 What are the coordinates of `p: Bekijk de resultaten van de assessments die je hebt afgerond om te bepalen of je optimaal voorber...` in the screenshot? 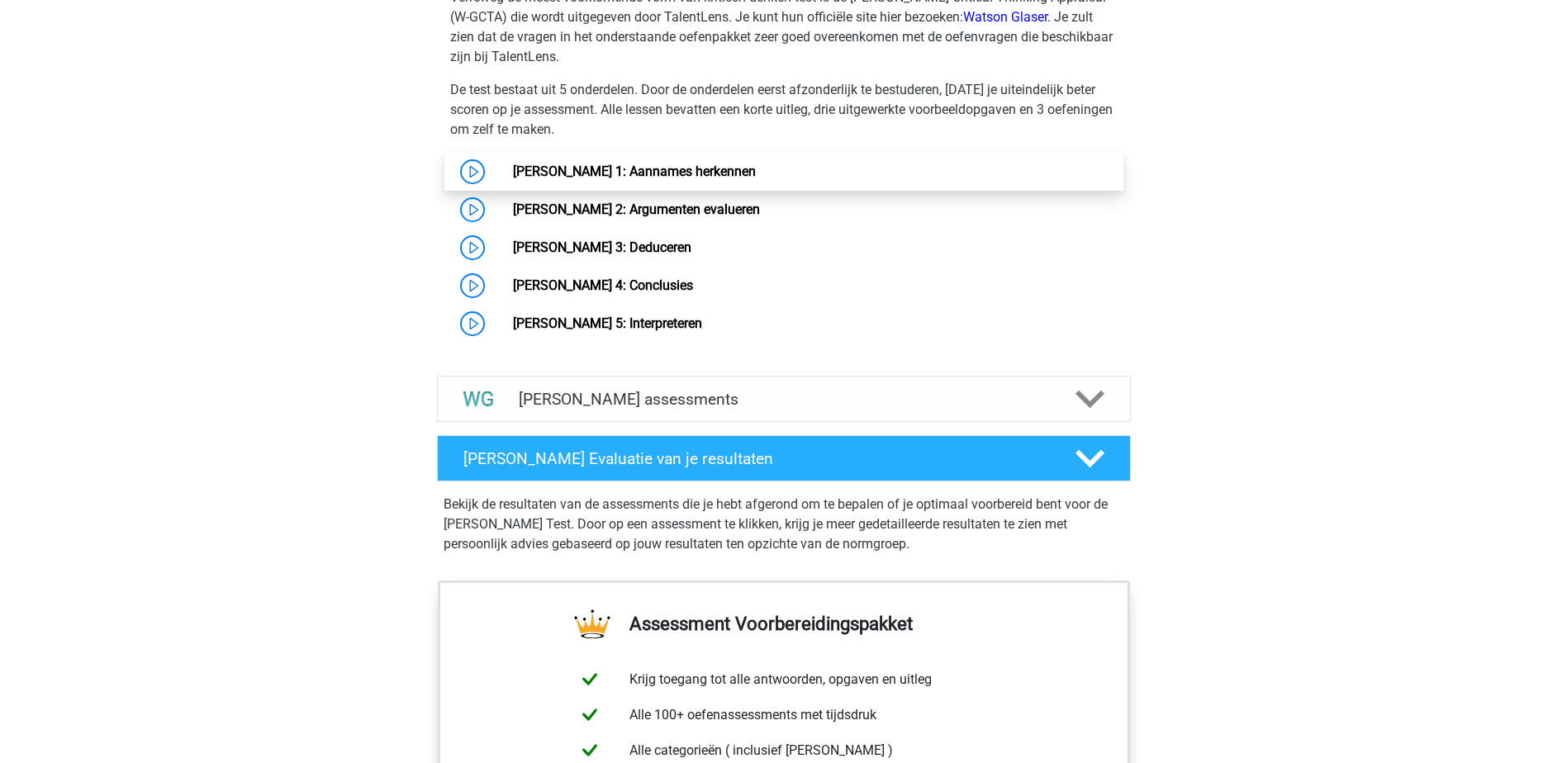 It's located at (784, 525).